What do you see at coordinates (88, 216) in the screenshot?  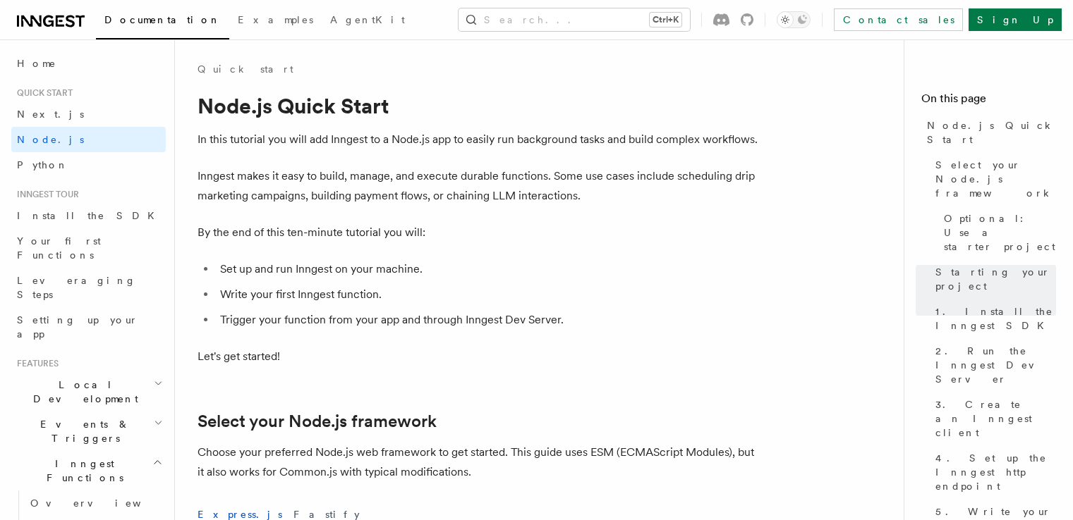 I see `a: Install the SDK` at bounding box center [88, 216].